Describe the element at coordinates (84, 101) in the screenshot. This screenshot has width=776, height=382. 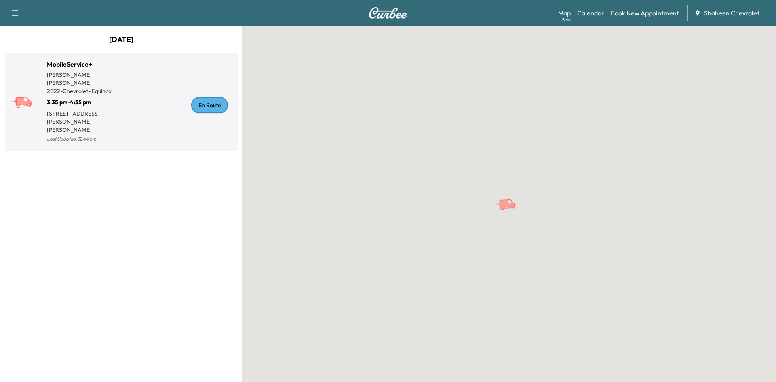
I see `p: 3:35 pm - 4:35 pm` at that location.